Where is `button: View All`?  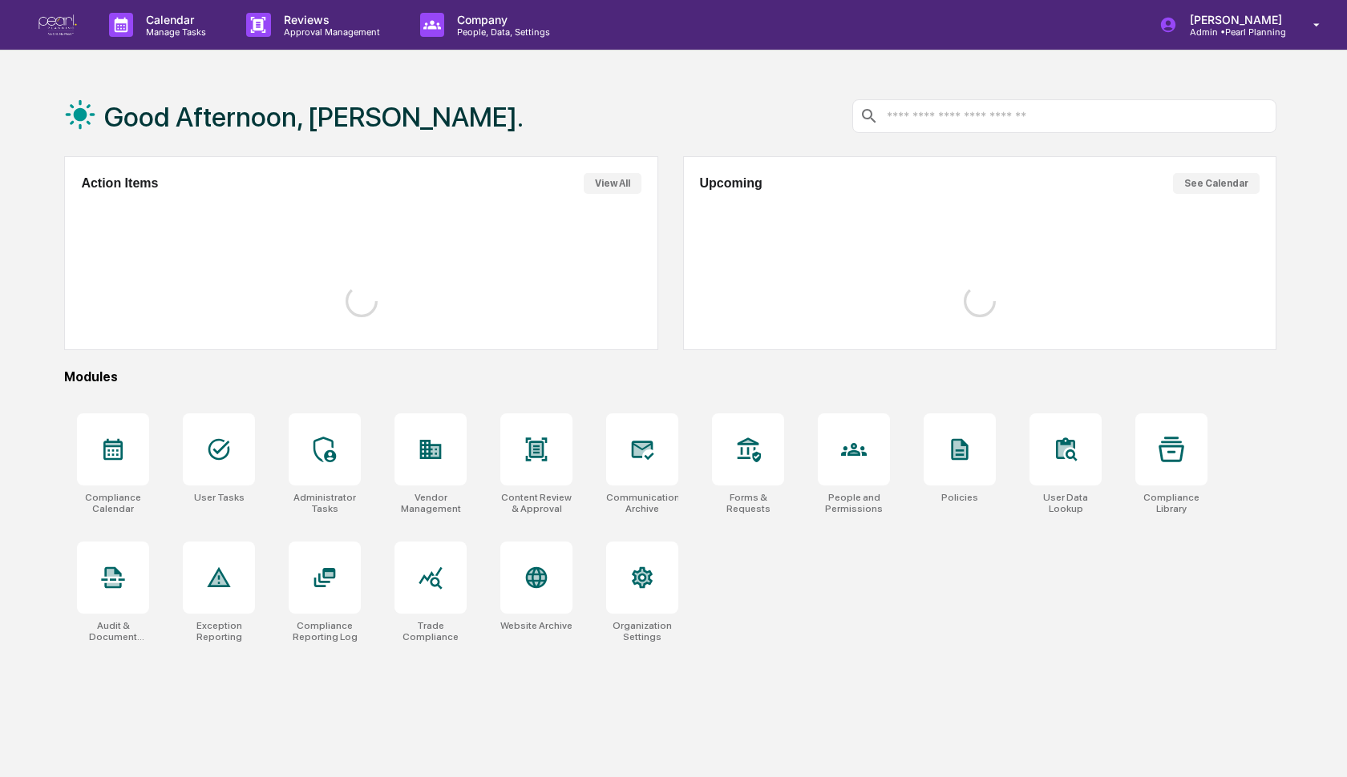 button: View All is located at coordinates (612, 184).